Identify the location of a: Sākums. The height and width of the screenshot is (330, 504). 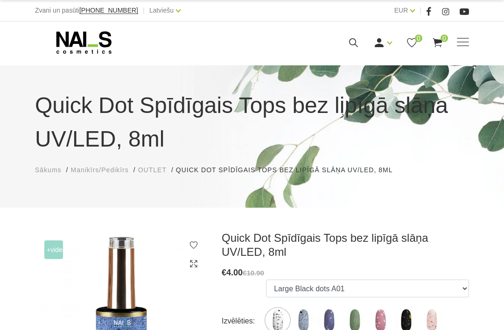
(48, 170).